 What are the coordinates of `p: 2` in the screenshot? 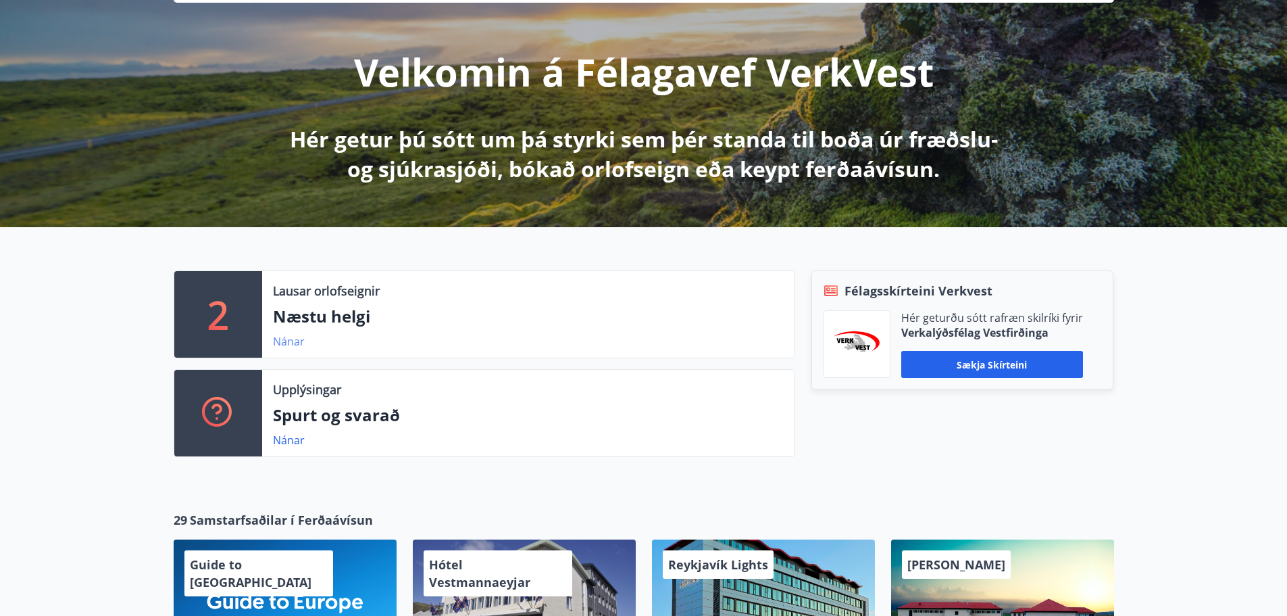 It's located at (218, 314).